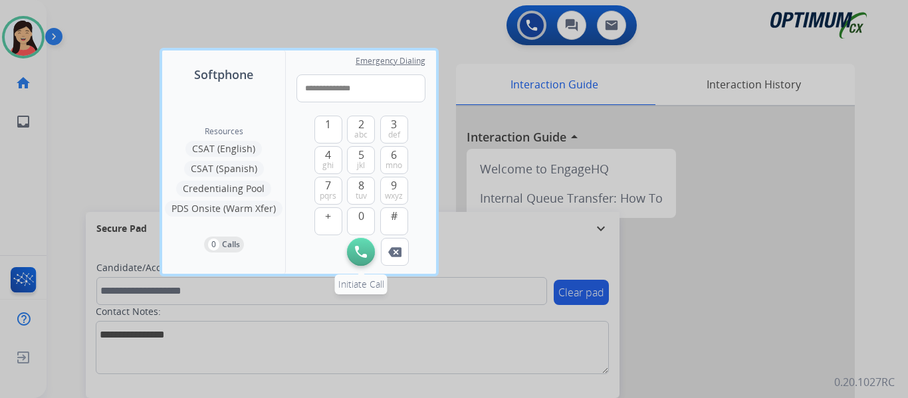 This screenshot has height=398, width=908. Describe the element at coordinates (328, 166) in the screenshot. I see `span: ghi` at that location.